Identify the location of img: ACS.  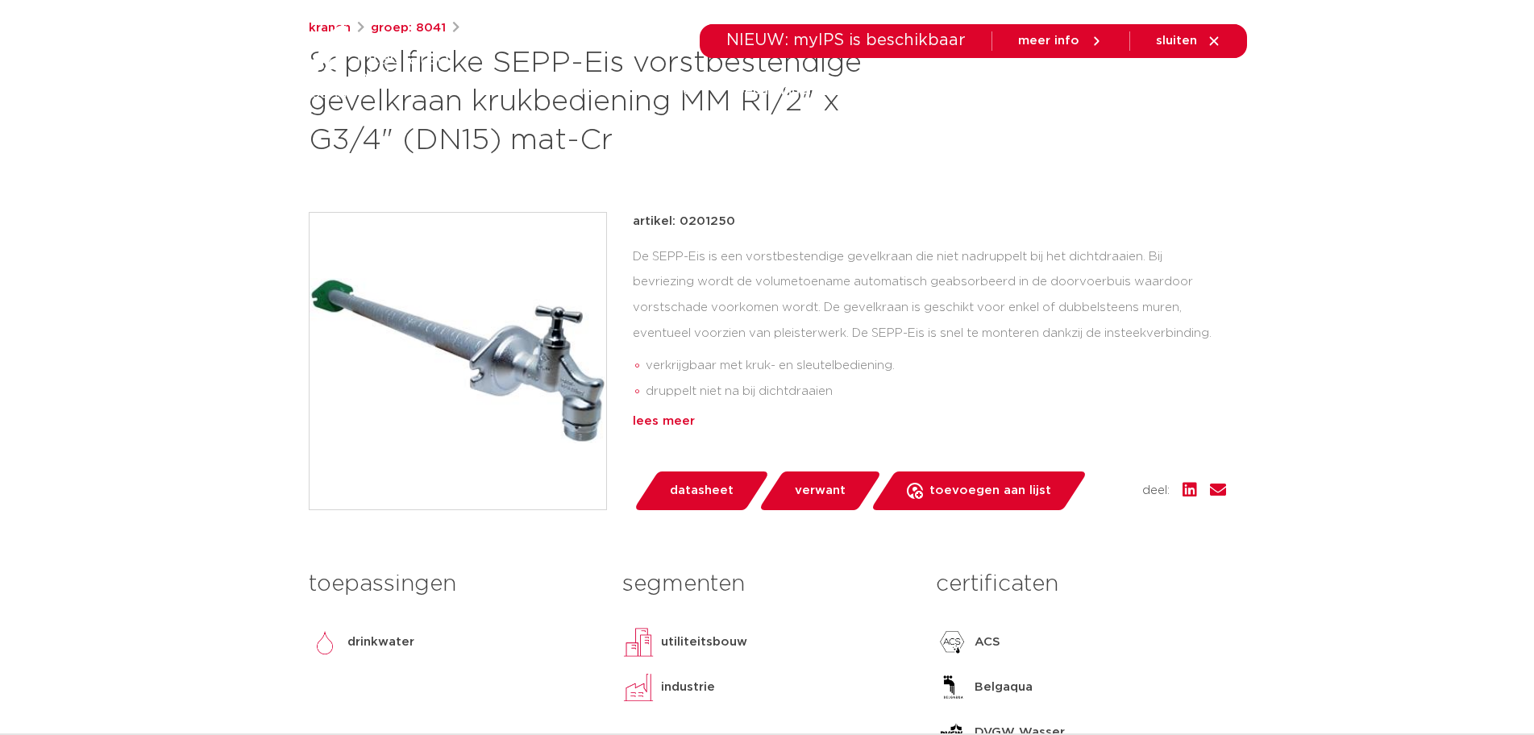
(952, 643).